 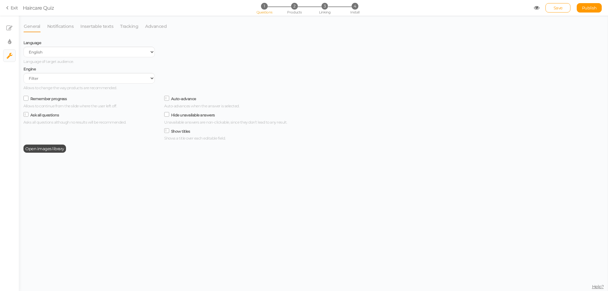 I want to click on a: General, so click(x=32, y=26).